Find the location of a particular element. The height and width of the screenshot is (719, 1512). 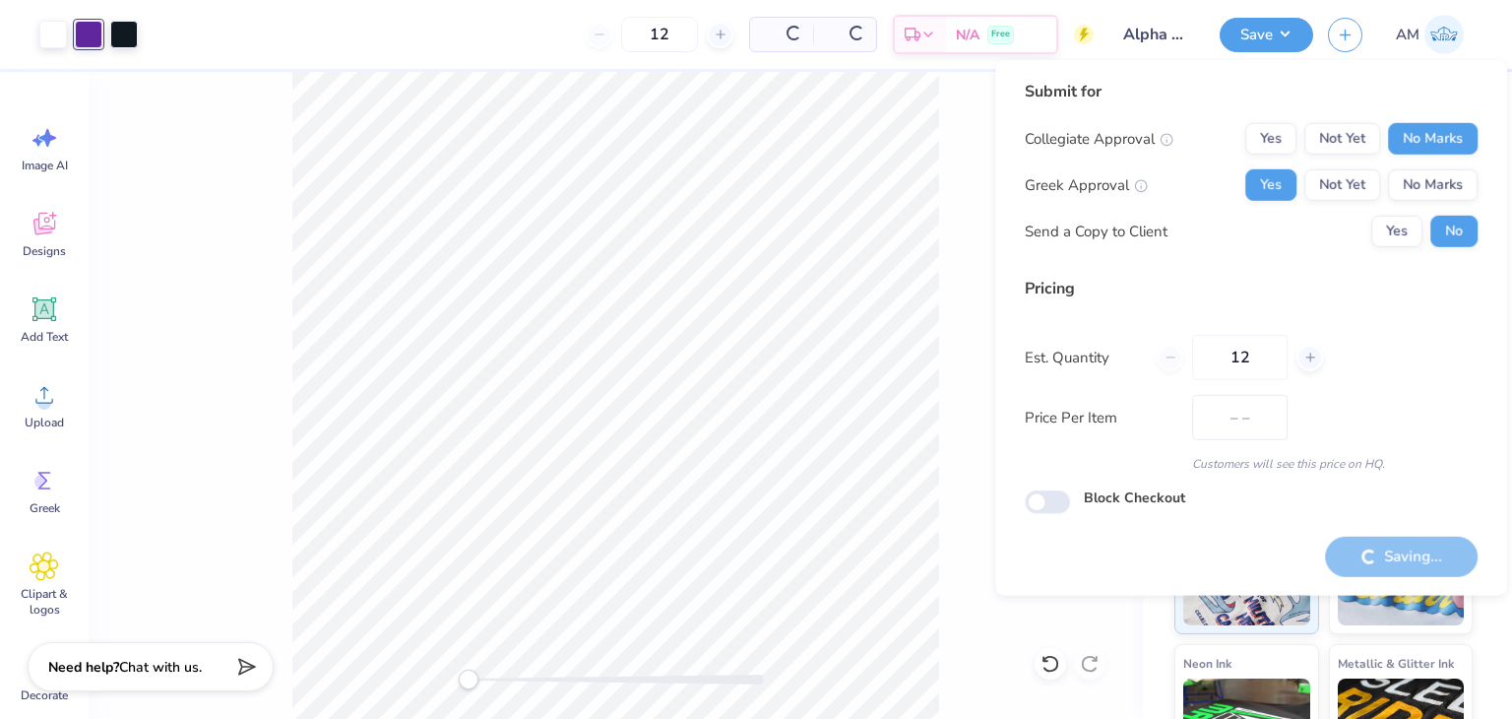

span: Greek is located at coordinates (44, 508).